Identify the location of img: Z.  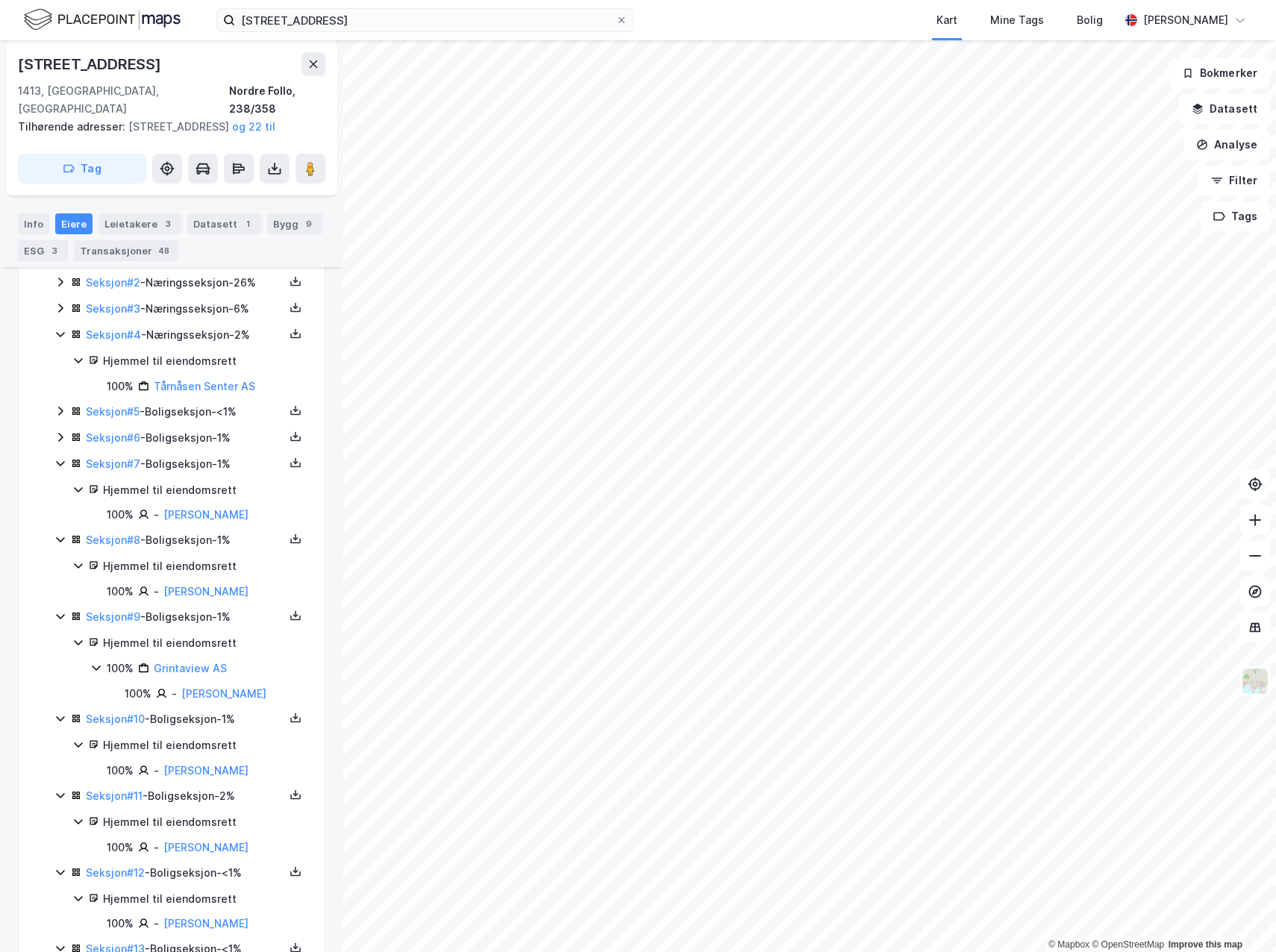
(1255, 681).